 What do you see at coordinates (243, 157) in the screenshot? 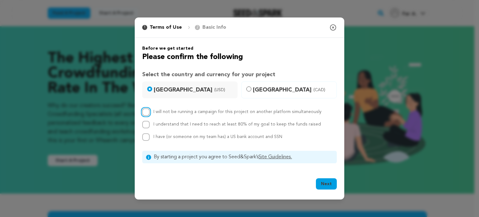
I see `span: By starting a project you agree to Seed&Spark’s` at bounding box center [243, 157].